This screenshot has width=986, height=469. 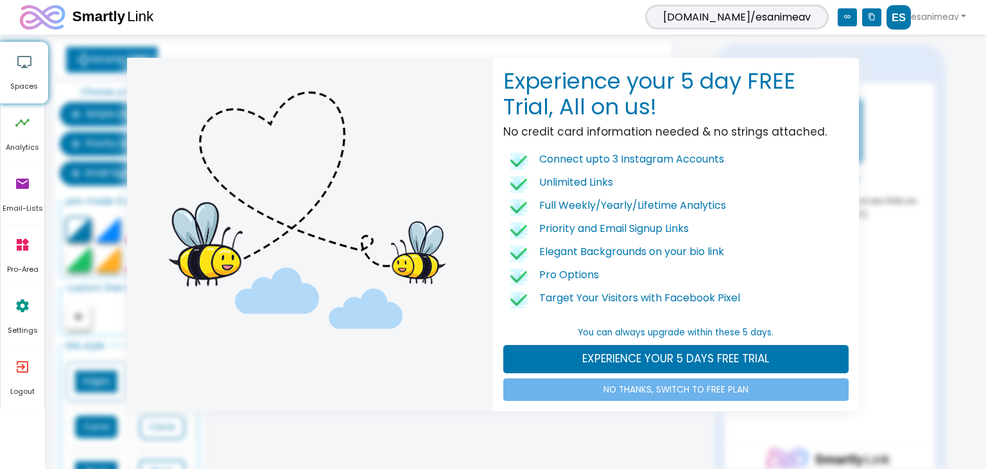 I want to click on li: Target Your Visitors with Facebook Pixel, so click(x=676, y=299).